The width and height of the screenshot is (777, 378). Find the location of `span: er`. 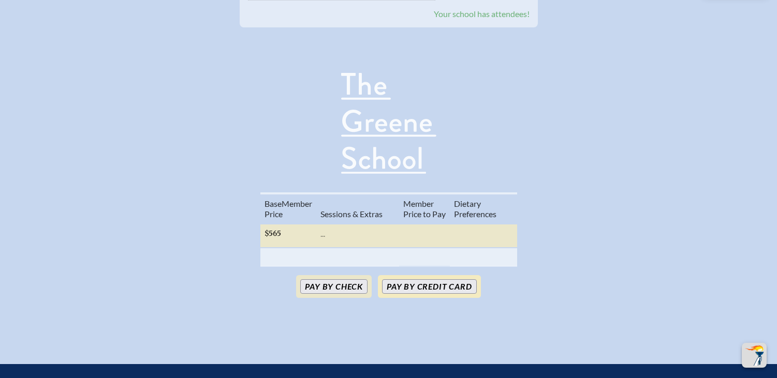

span: er is located at coordinates (309, 203).